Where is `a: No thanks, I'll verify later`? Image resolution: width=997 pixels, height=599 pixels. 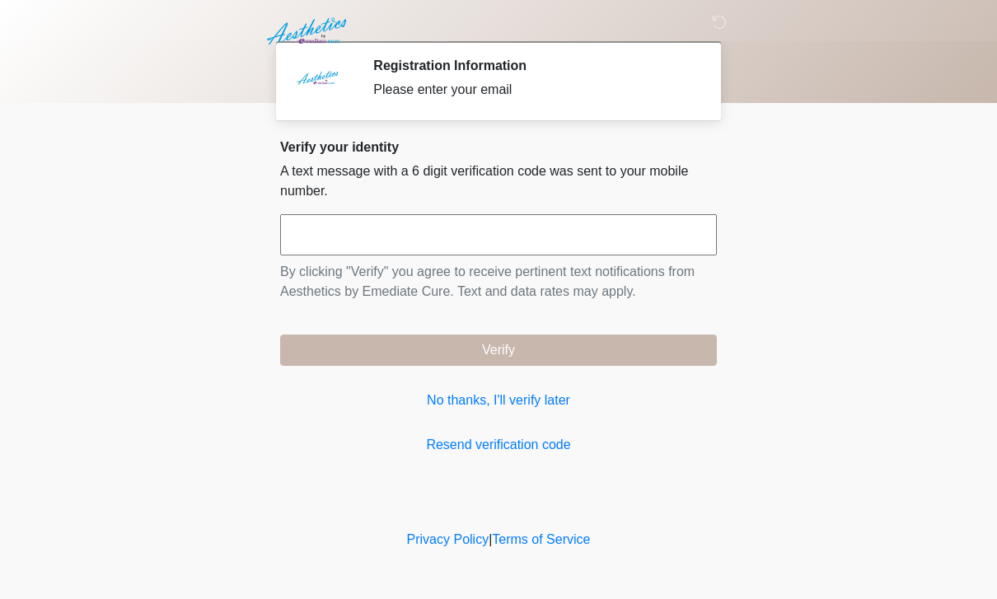
a: No thanks, I'll verify later is located at coordinates (498, 400).